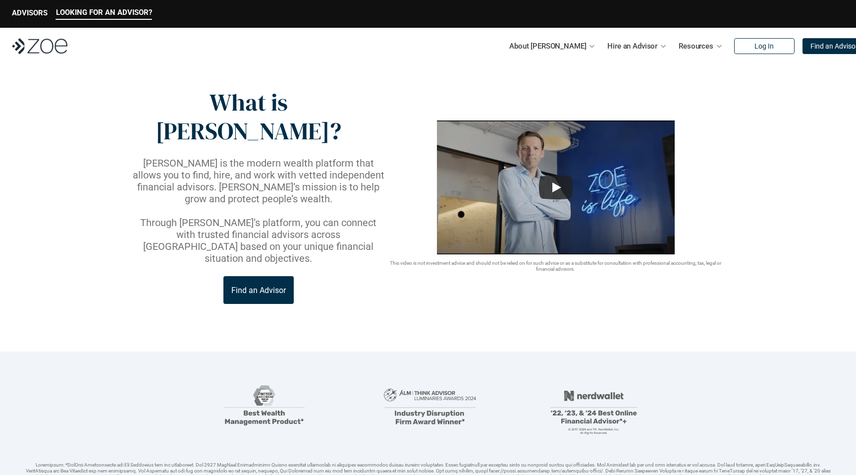 The height and width of the screenshot is (475, 856). What do you see at coordinates (556, 266) in the screenshot?
I see `p: This video is not investment advice and should not be relied on for such advice or as a substitut...` at bounding box center [556, 266].